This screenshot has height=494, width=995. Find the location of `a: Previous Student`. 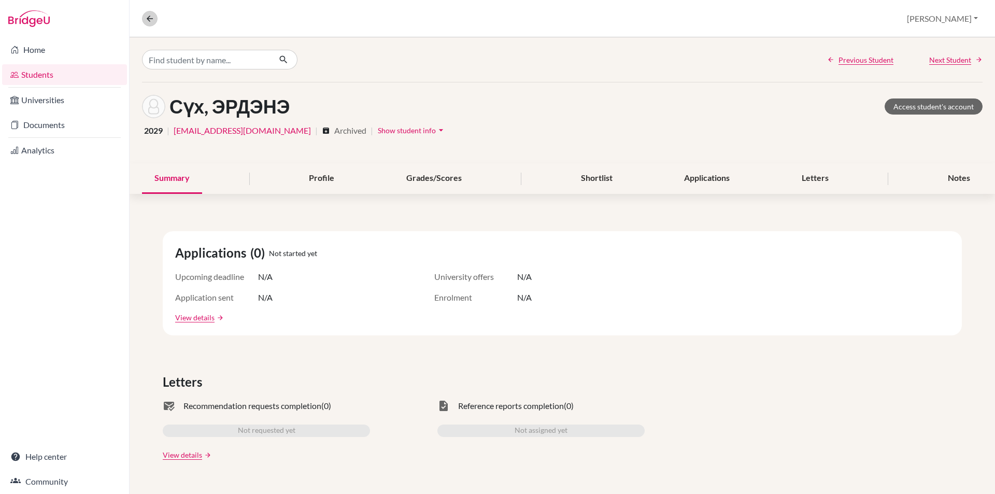

a: Previous Student is located at coordinates (860, 60).